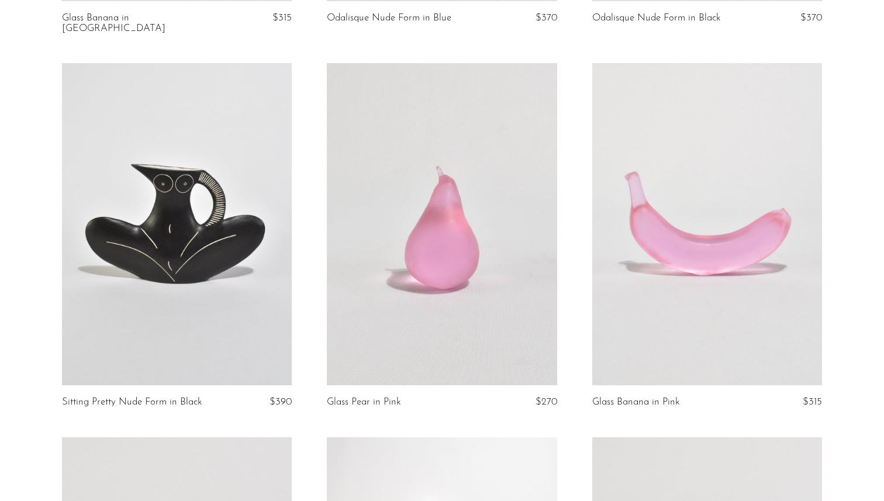  What do you see at coordinates (636, 402) in the screenshot?
I see `a: Glass Banana in Pink` at bounding box center [636, 402].